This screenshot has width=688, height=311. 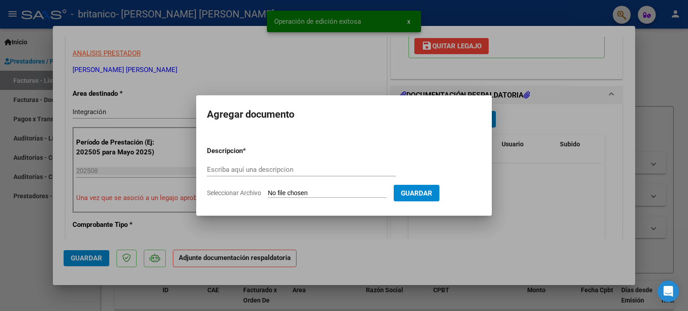 What do you see at coordinates (234, 193) in the screenshot?
I see `span: Seleccionar Archivo` at bounding box center [234, 193].